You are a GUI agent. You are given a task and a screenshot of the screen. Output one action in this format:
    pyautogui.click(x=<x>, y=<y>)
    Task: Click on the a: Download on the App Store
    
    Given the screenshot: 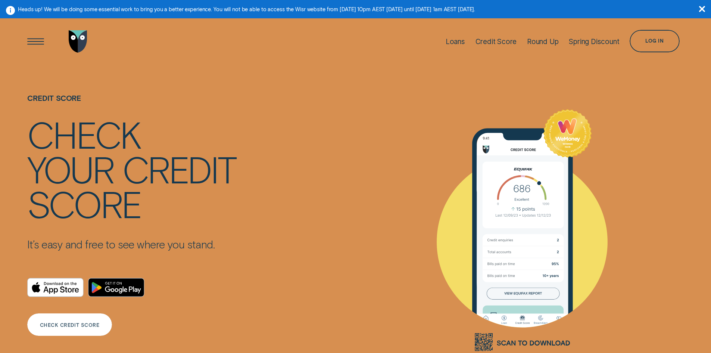 What is the action you would take?
    pyautogui.click(x=55, y=287)
    